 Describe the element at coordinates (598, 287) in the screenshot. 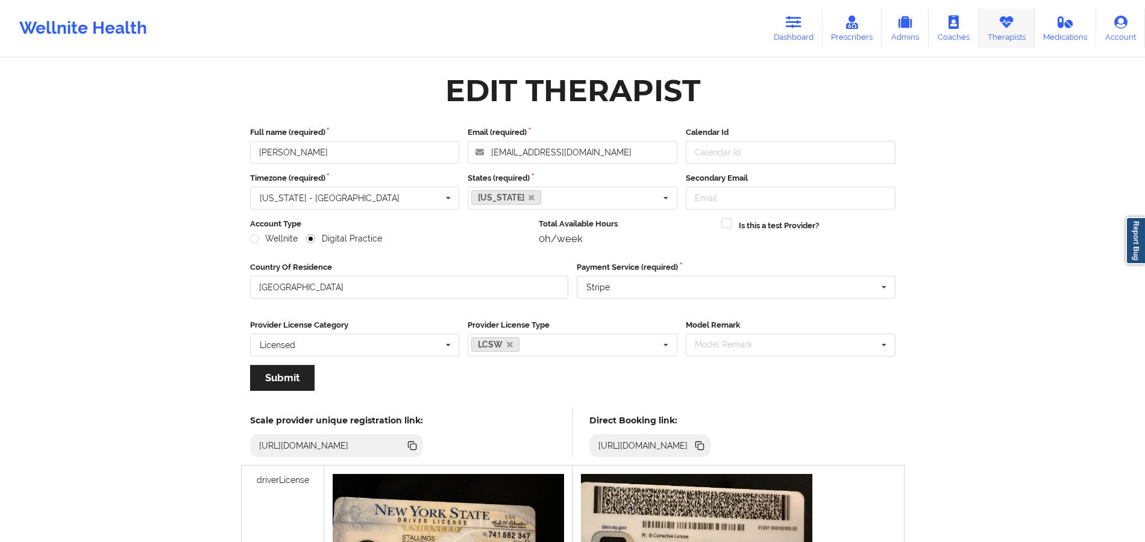

I see `div: Stripe` at that location.